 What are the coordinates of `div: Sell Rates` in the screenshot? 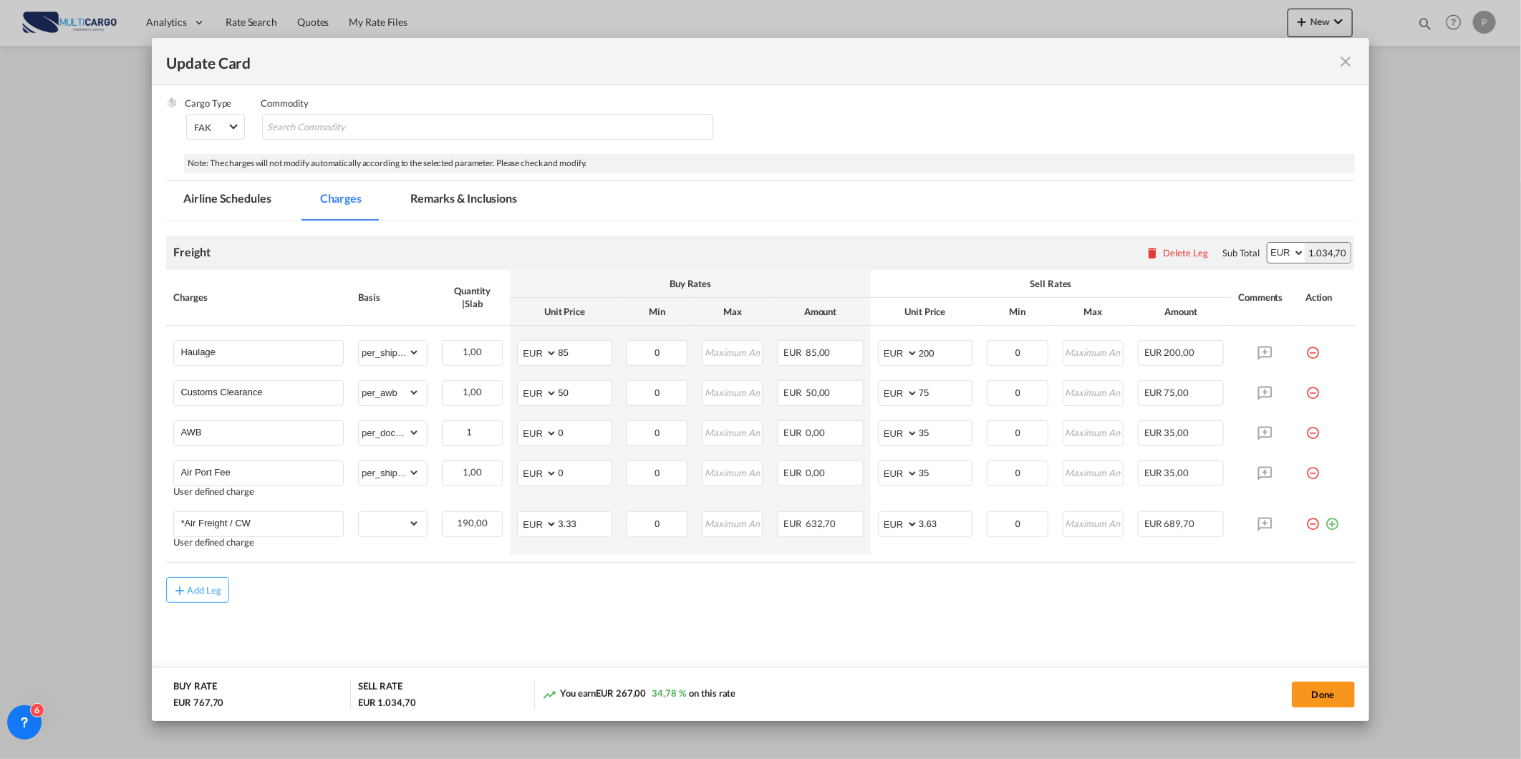 It's located at (1051, 284).